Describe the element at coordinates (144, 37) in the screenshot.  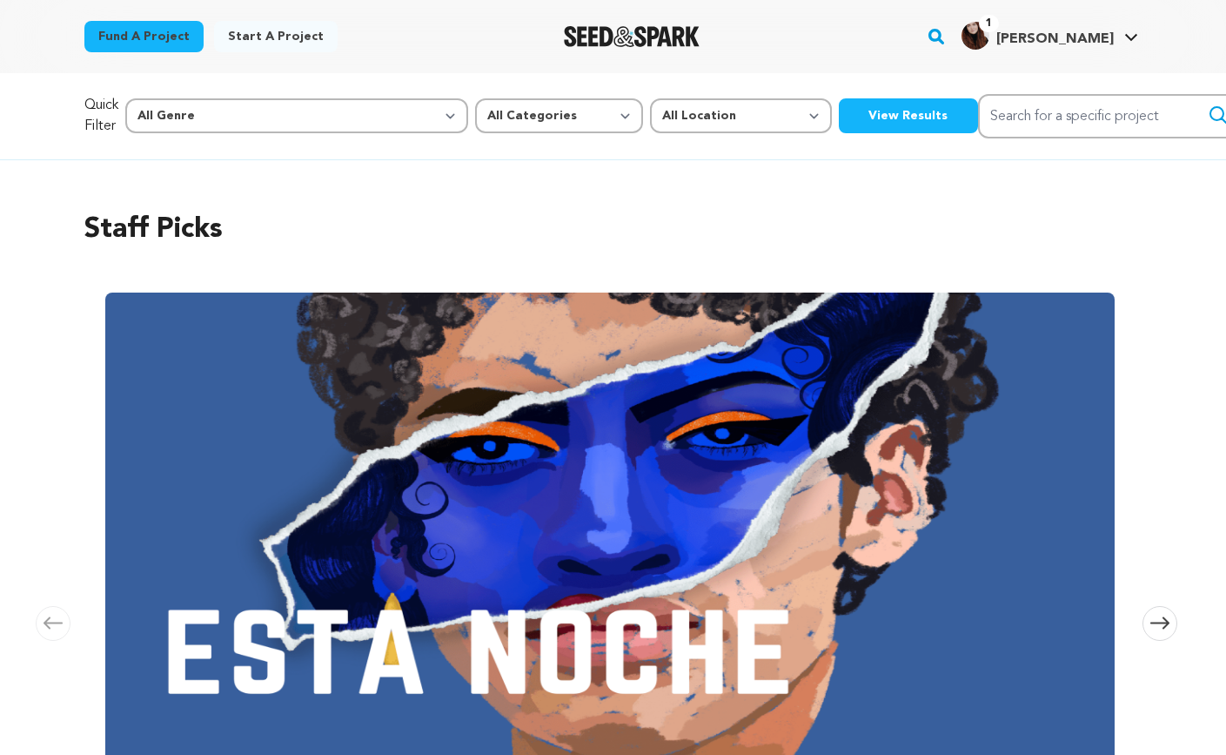
I see `a: Fund a project` at that location.